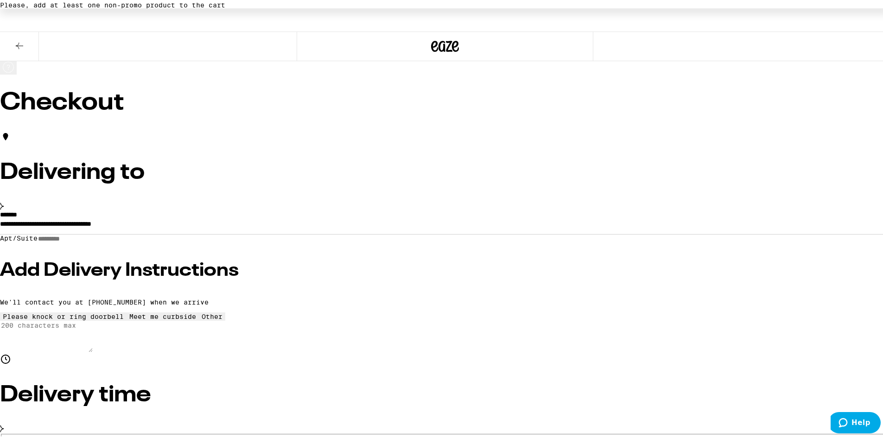  Describe the element at coordinates (163, 315) in the screenshot. I see `button: Meet me curbside` at that location.